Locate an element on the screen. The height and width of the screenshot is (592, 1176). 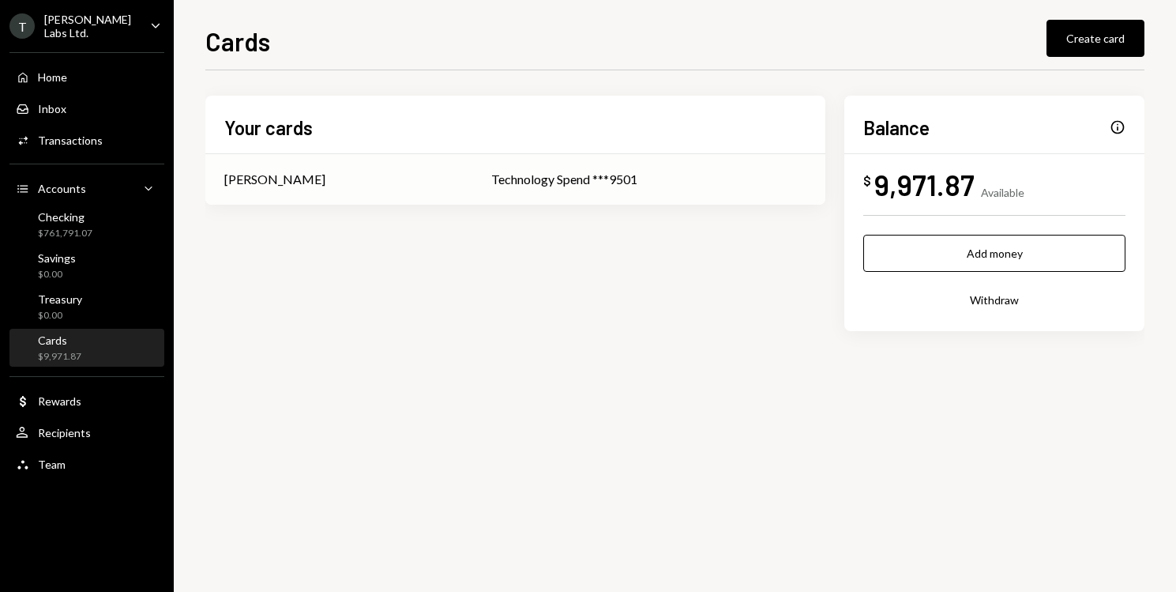
button: Add money is located at coordinates (995, 253).